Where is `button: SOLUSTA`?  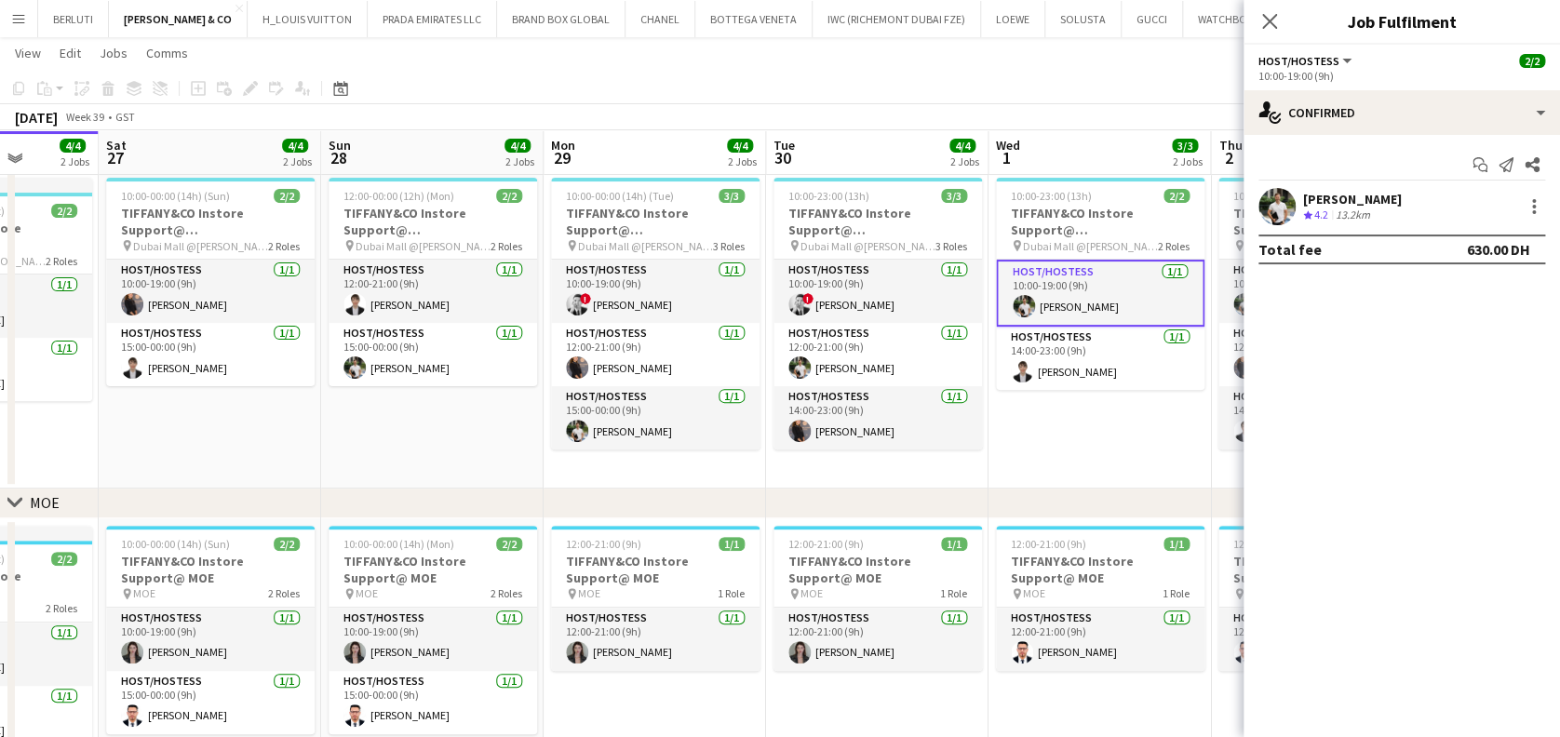 button: SOLUSTA is located at coordinates (1083, 19).